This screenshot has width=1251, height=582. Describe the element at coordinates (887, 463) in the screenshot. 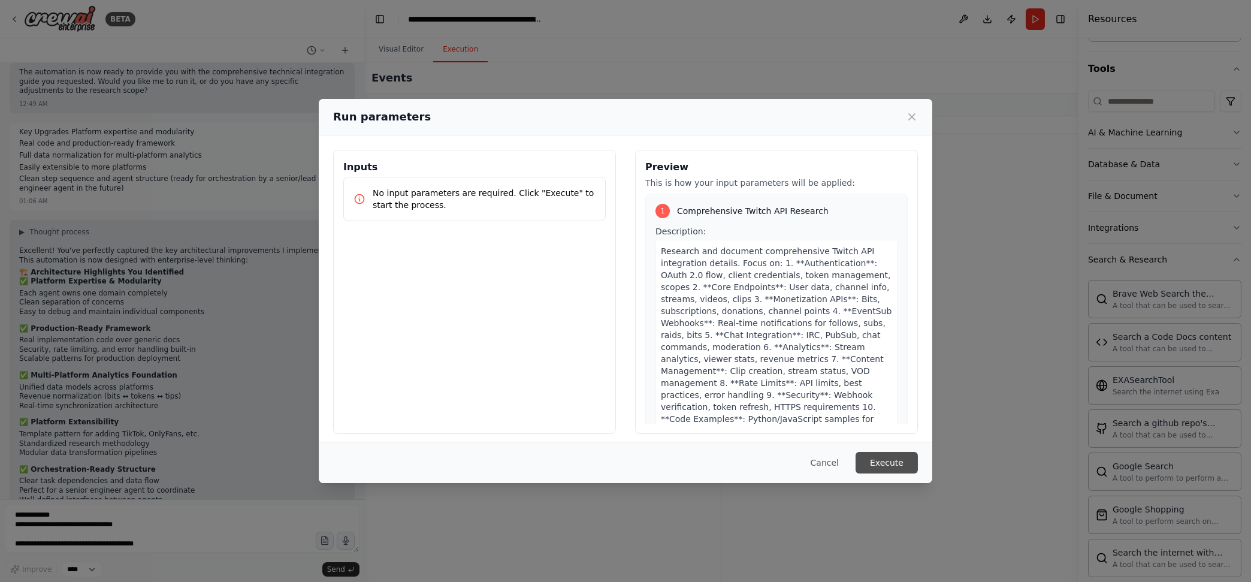

I see `button: Execute` at that location.